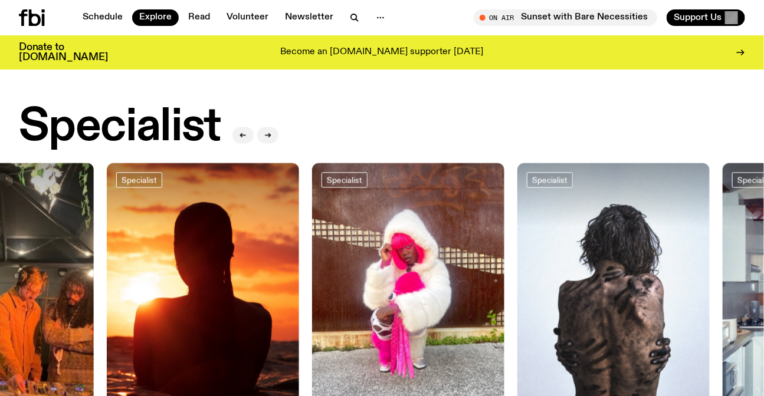 The image size is (764, 396). Describe the element at coordinates (247, 18) in the screenshot. I see `a: Volunteer` at that location.